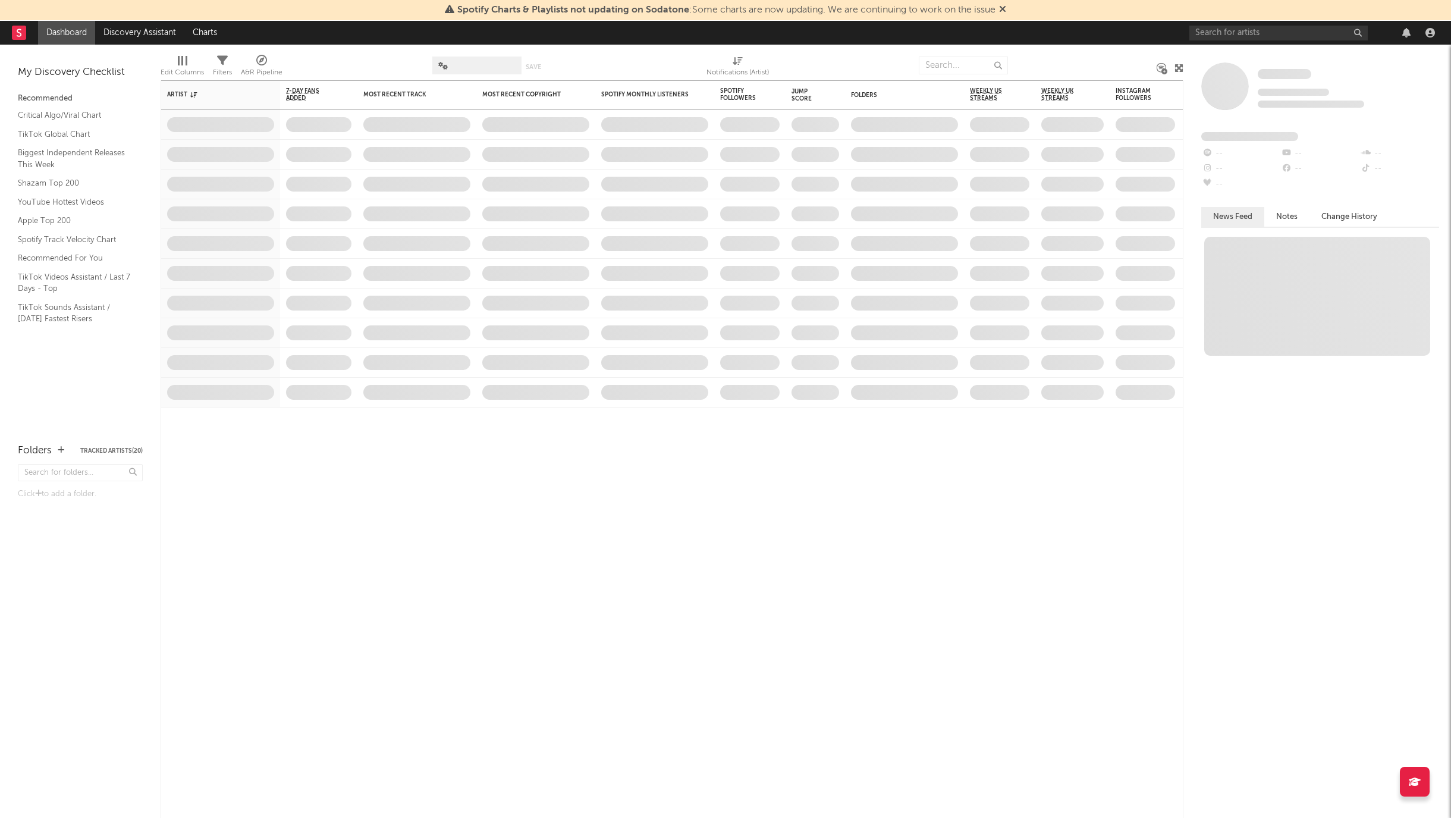  Describe the element at coordinates (1279, 33) in the screenshot. I see `input: Search for artists` at that location.